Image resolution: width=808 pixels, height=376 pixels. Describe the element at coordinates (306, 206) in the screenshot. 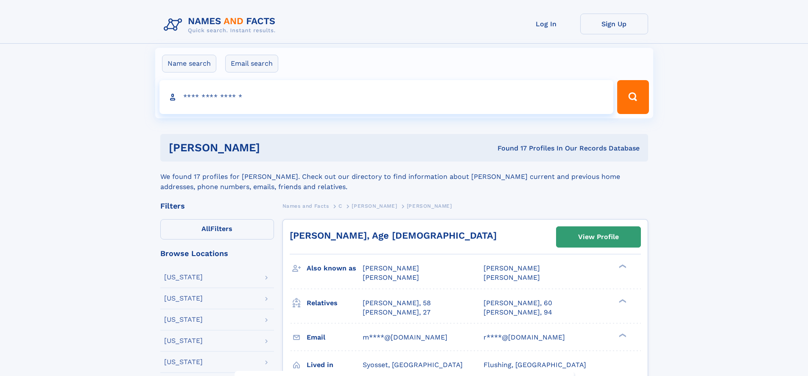

I see `a: Names and Facts` at that location.